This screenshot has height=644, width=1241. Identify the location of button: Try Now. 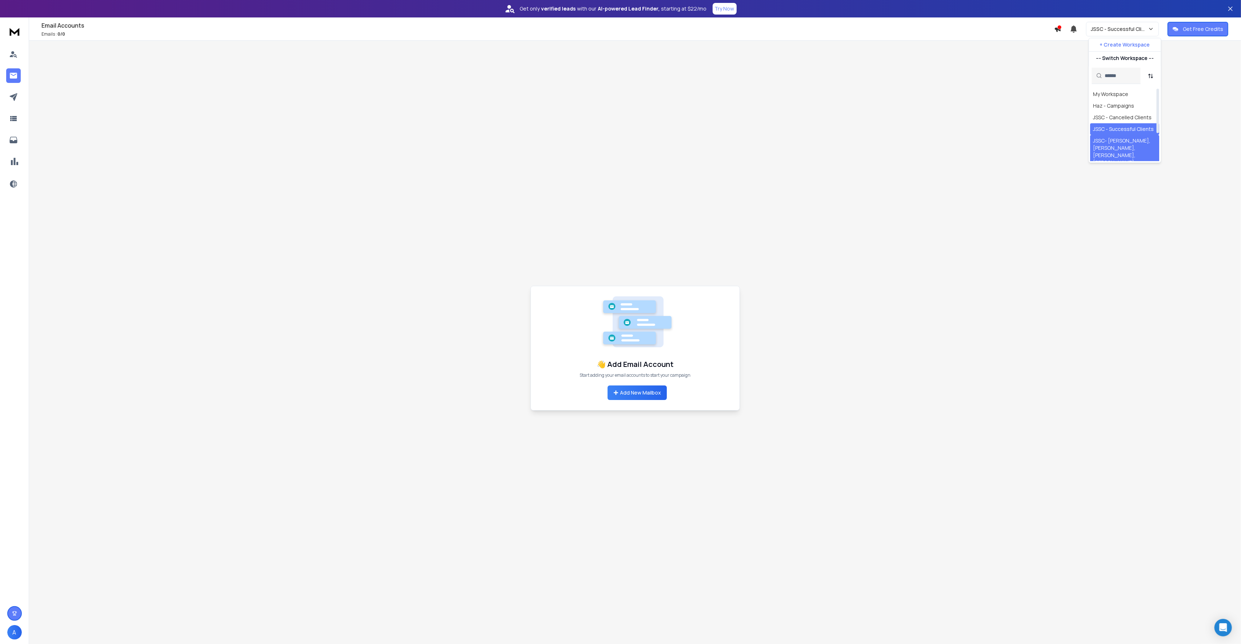
(725, 9).